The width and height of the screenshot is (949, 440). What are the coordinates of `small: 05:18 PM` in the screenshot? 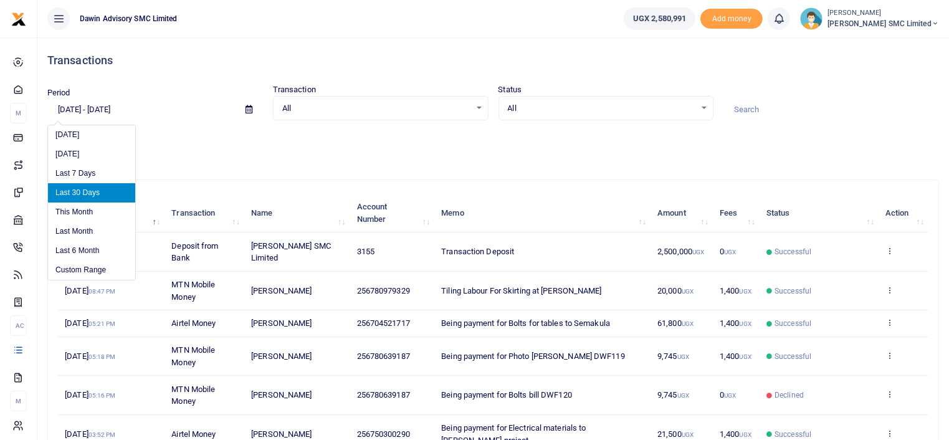 It's located at (102, 356).